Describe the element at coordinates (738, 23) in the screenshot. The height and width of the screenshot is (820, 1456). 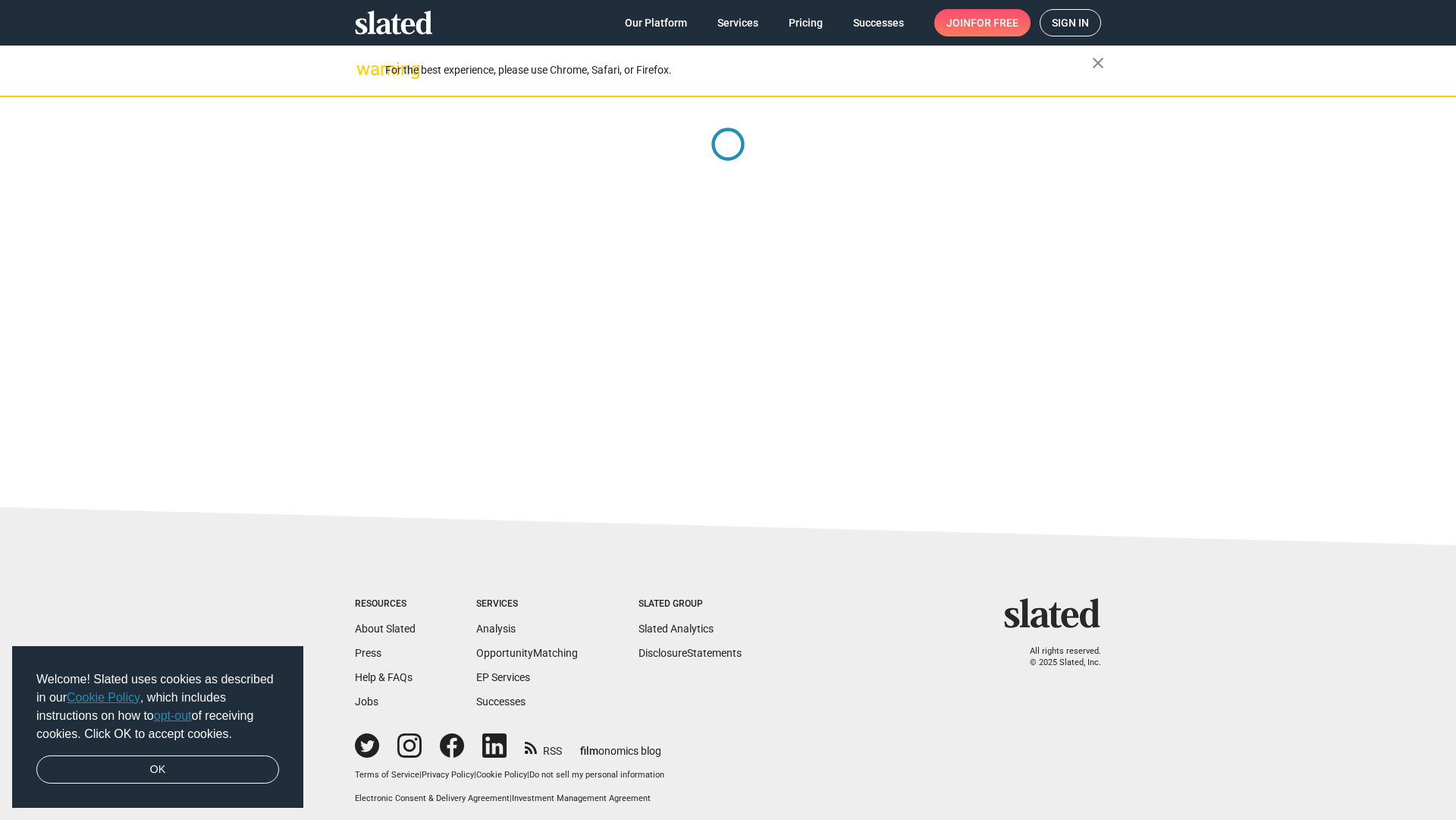
I see `span: Services` at that location.